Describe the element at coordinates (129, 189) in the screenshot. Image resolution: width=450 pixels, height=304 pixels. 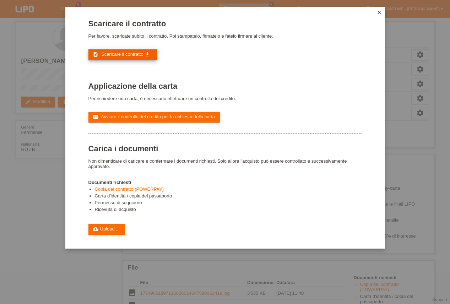
I see `a: Copia del contratto (POWERPAY)` at that location.